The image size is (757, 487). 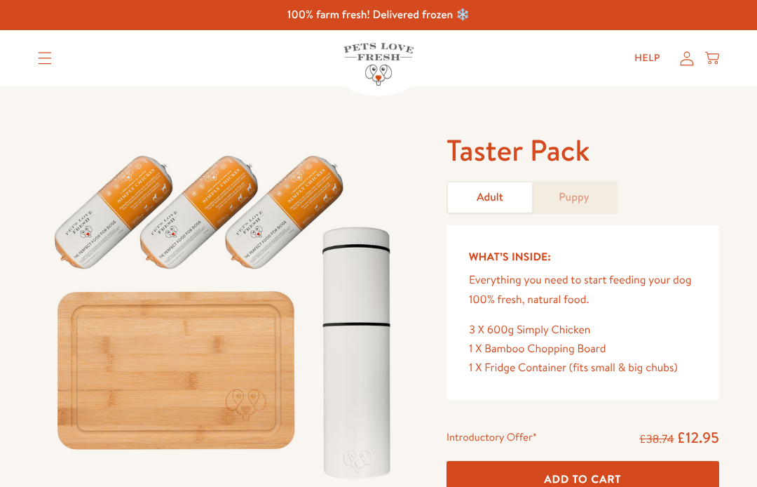 What do you see at coordinates (492, 438) in the screenshot?
I see `div: Introductory Offer*` at bounding box center [492, 438].